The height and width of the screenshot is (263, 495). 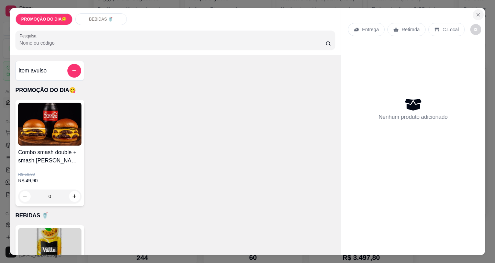 What do you see at coordinates (50, 124) in the screenshot?
I see `img: product-image` at bounding box center [50, 124].